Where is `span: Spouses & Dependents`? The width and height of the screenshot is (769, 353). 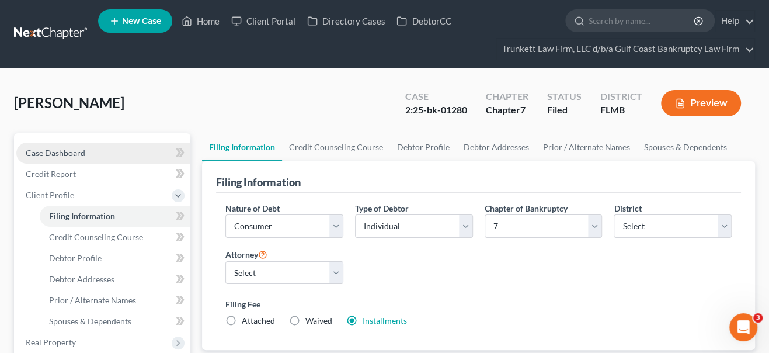 span: Spouses & Dependents is located at coordinates (90, 321).